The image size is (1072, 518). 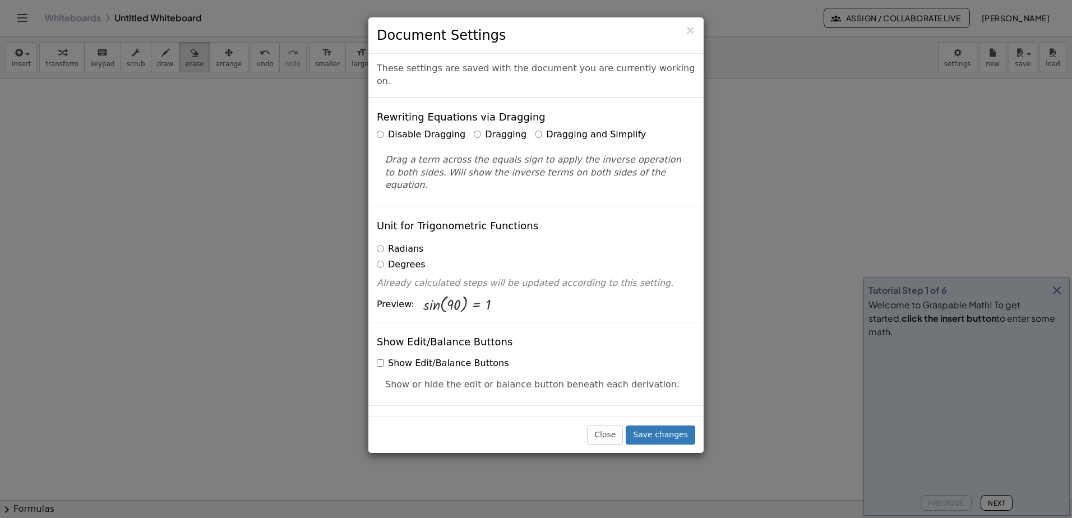 I want to click on div: These settings are saved with the document you are currently working on., so click(x=536, y=76).